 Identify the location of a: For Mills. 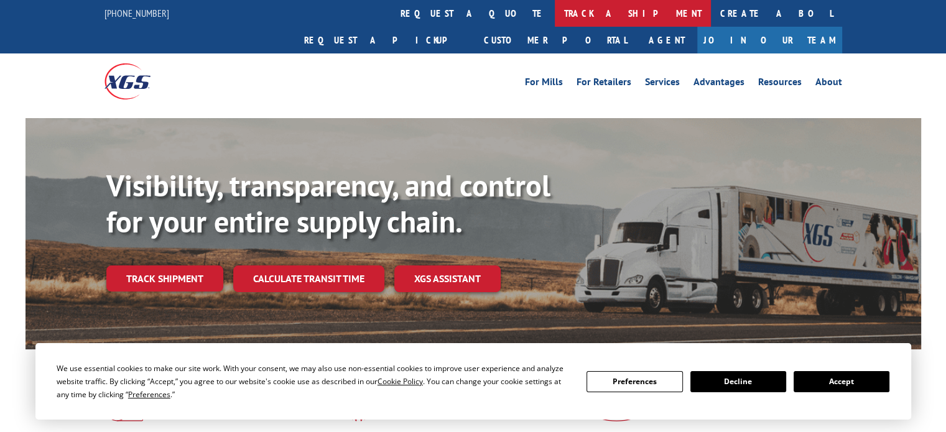
(544, 84).